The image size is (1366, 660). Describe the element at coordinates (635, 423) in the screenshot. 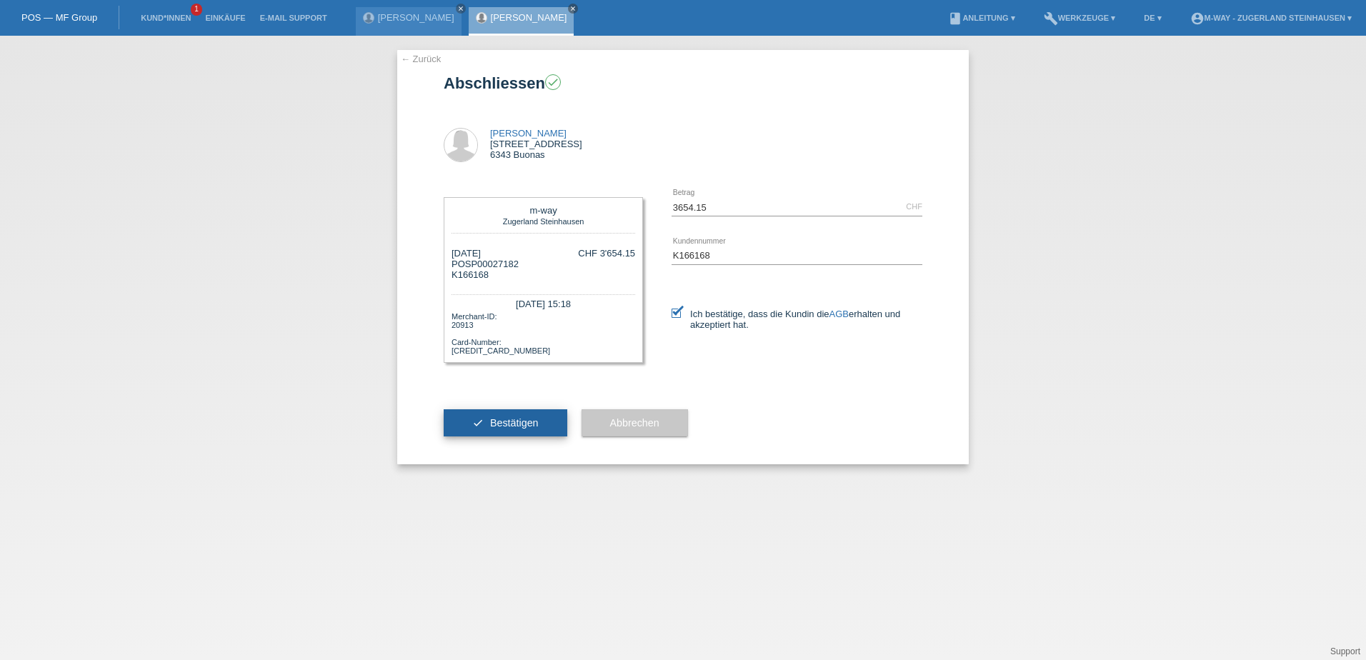

I see `span: Abbrechen` at that location.